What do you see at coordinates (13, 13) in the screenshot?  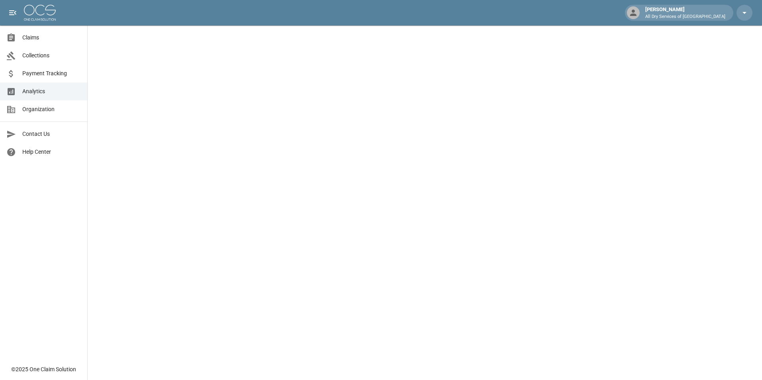 I see `button: open drawer` at bounding box center [13, 13].